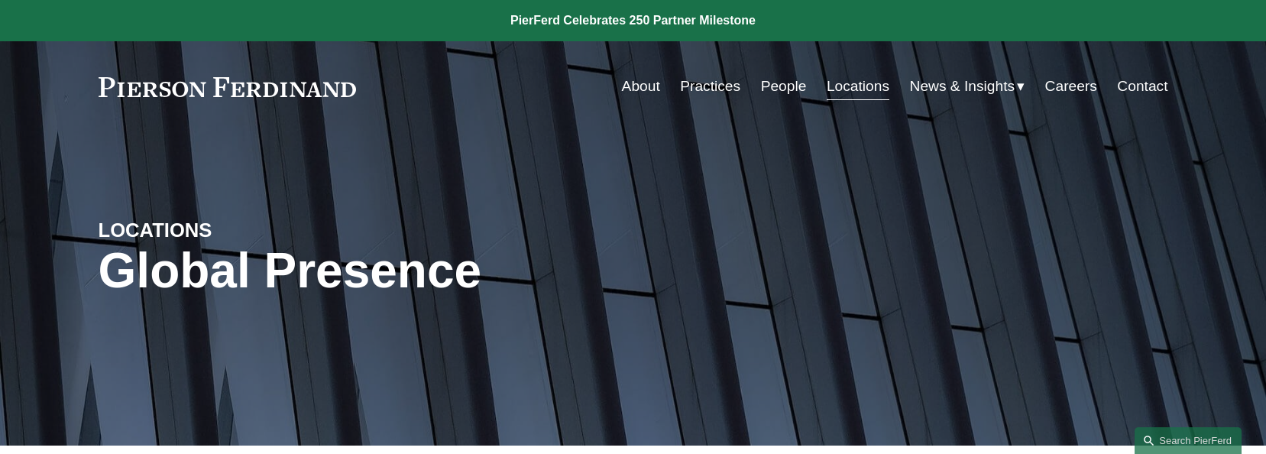 This screenshot has height=454, width=1266. I want to click on h1: Global Presence, so click(454, 270).